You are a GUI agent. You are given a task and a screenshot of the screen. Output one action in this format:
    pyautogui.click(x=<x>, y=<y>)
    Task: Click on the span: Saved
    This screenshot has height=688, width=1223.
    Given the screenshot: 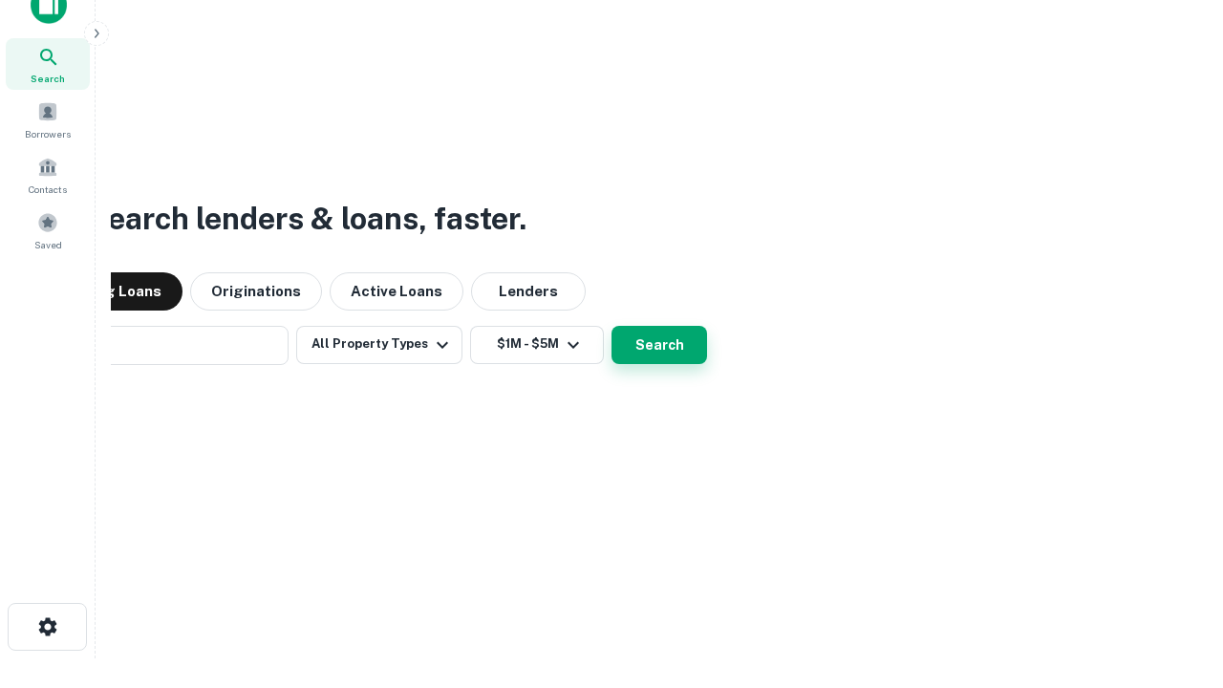 What is the action you would take?
    pyautogui.click(x=48, y=245)
    